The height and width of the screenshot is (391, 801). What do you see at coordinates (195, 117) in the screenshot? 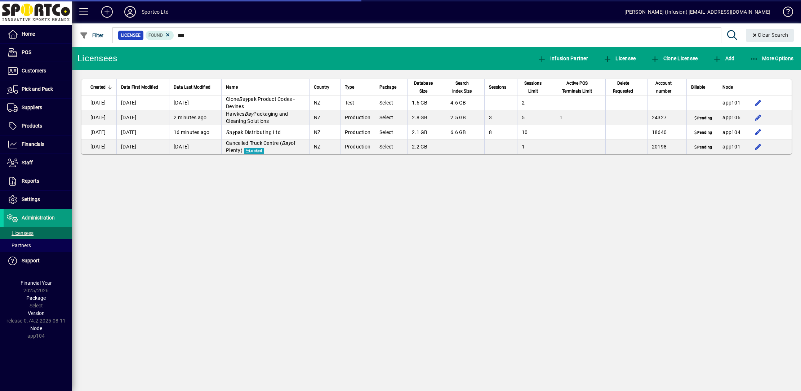
I see `td: 2 minutes ago` at bounding box center [195, 117].